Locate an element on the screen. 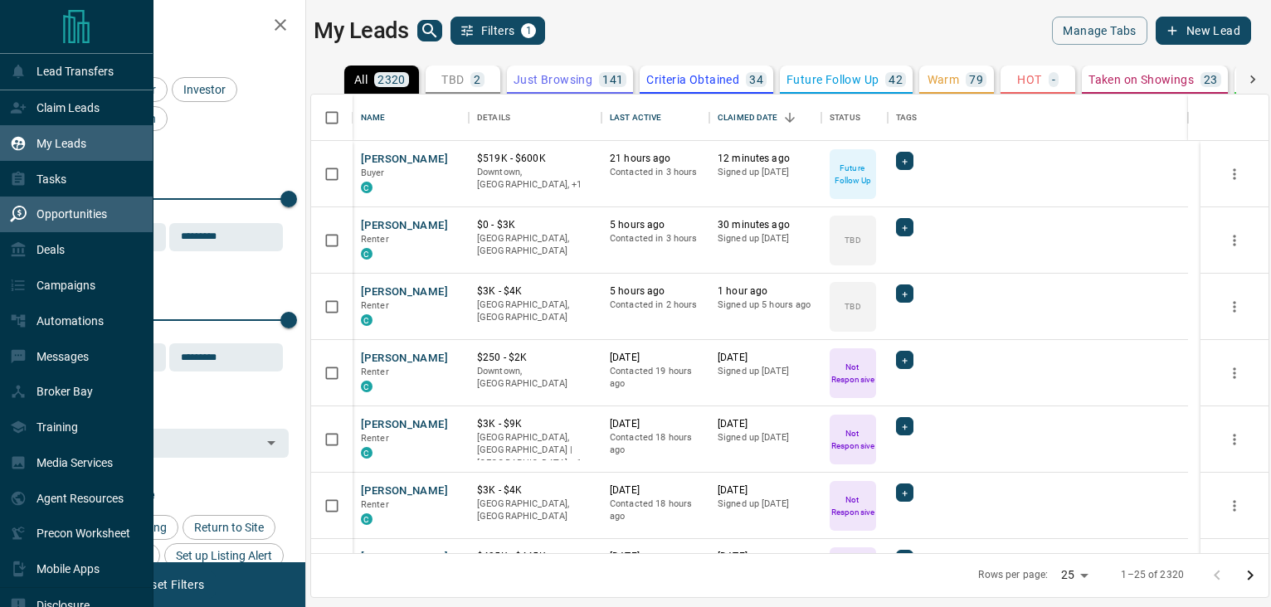  button: Manage Tabs is located at coordinates (1099, 31).